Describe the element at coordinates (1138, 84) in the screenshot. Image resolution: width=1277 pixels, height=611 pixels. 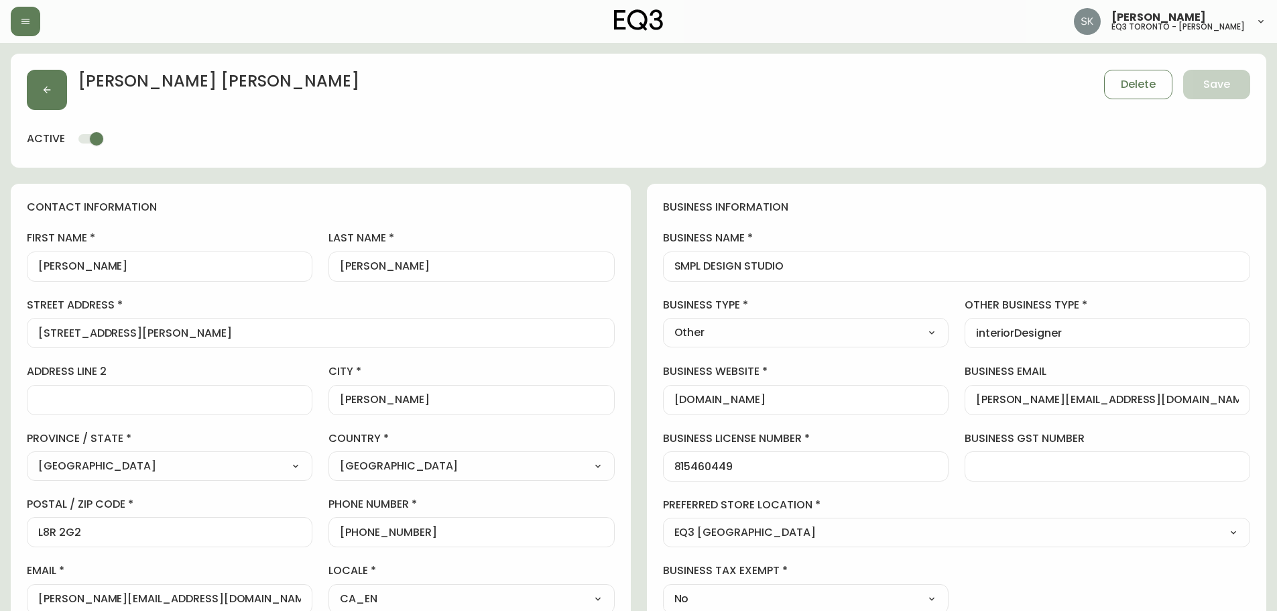
I see `span: Delete` at that location.